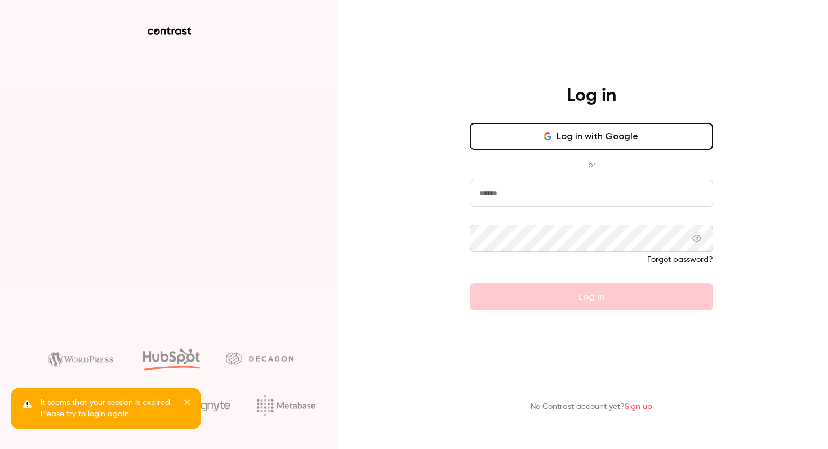 The width and height of the screenshot is (828, 449). I want to click on p: No Contrast account yet?, so click(592, 407).